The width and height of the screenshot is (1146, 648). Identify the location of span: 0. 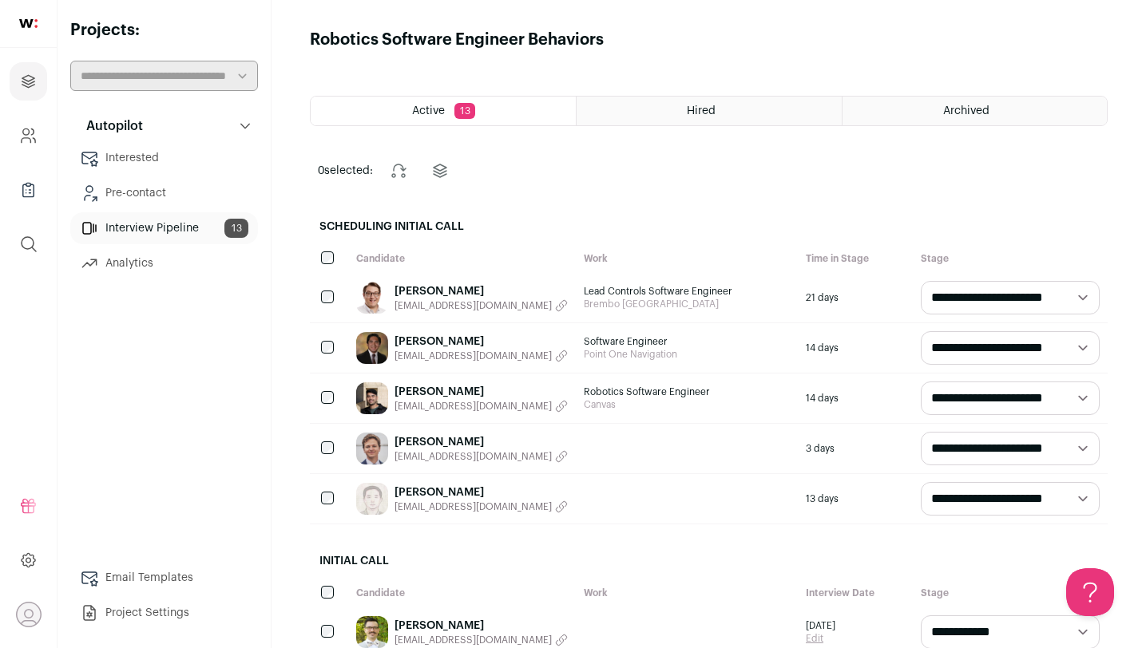
(321, 171).